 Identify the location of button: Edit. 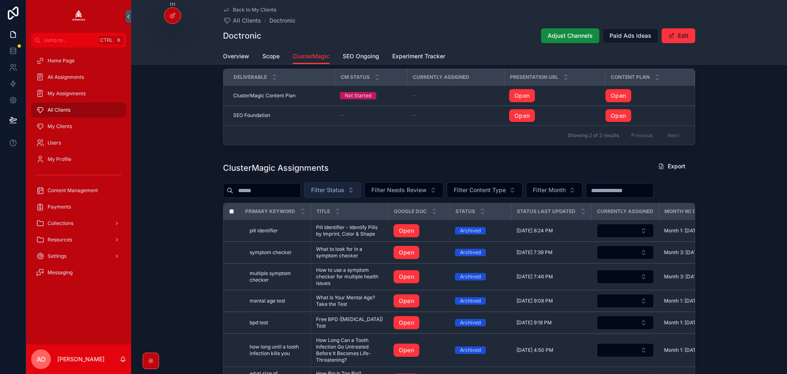
(679, 36).